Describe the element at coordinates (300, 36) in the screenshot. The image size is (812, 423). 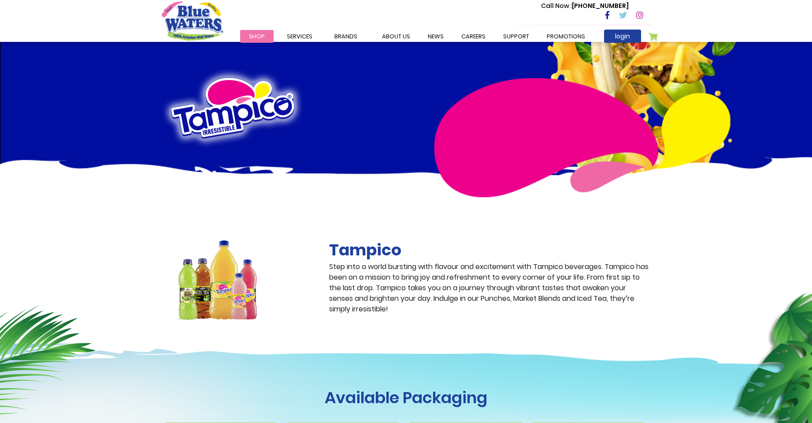
I see `span: Services` at that location.